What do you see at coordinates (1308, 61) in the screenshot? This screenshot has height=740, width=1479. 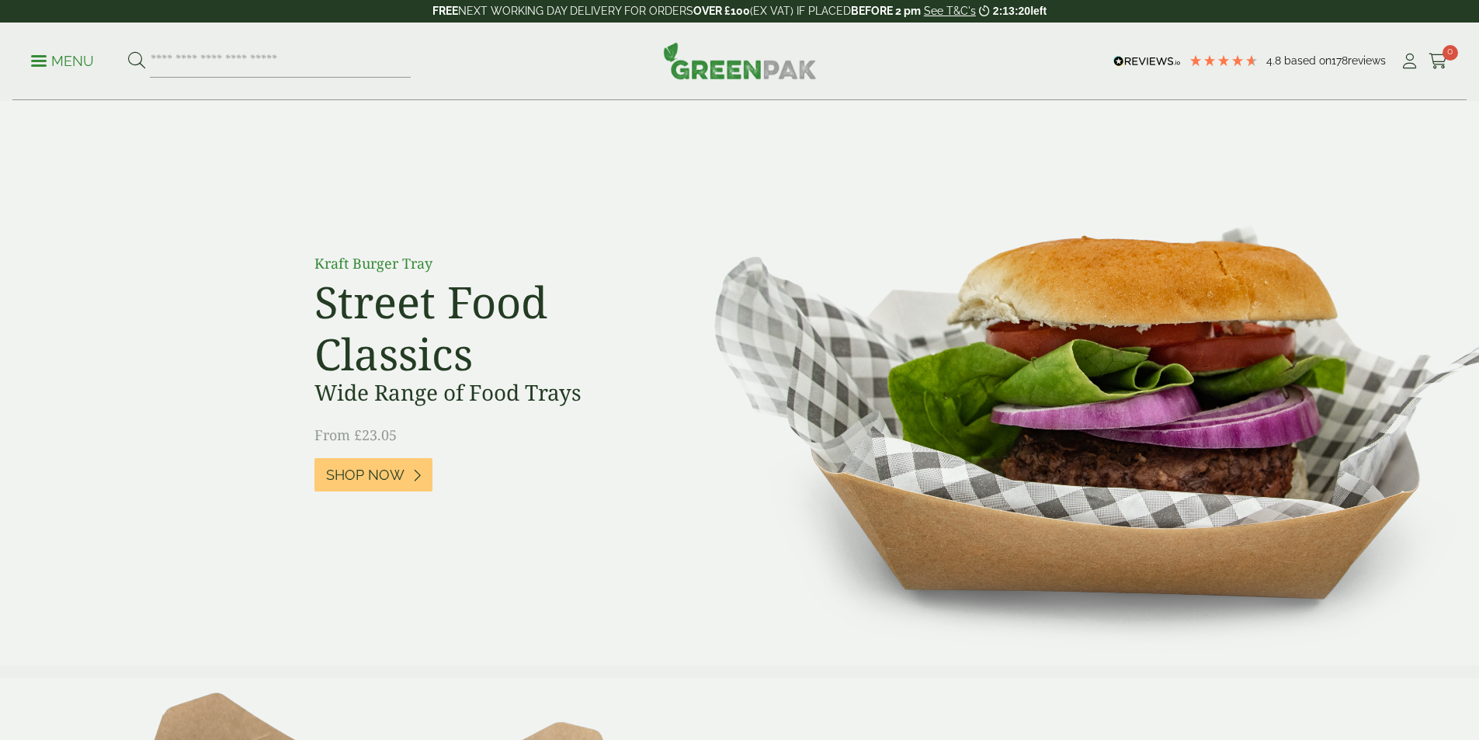 I see `span: Based on` at bounding box center [1308, 61].